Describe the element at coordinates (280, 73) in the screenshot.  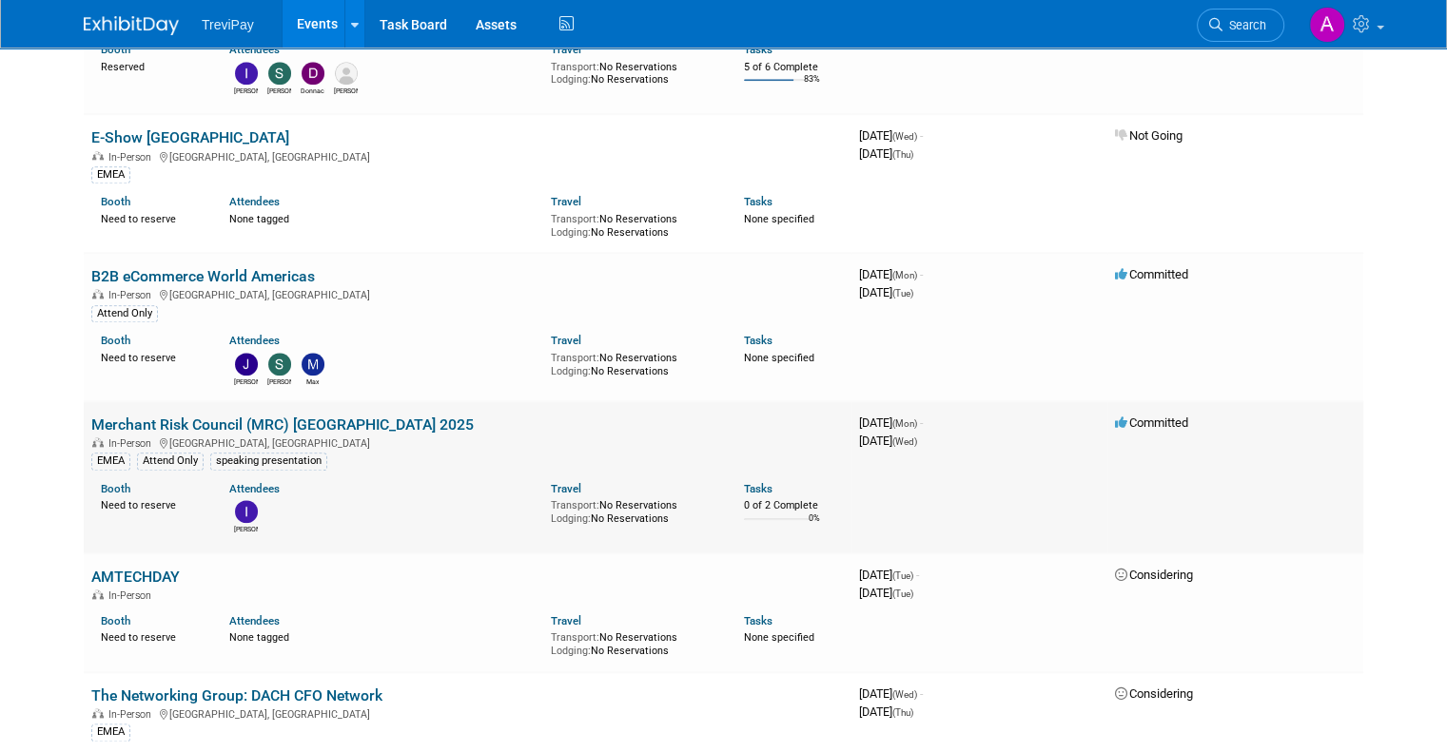
I see `img: Sara Ouhsine` at that location.